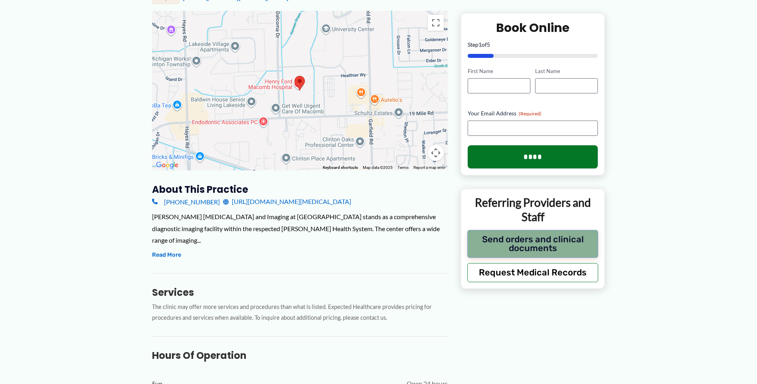 This screenshot has height=384, width=757. Describe the element at coordinates (429, 167) in the screenshot. I see `a: Report a map error` at that location.